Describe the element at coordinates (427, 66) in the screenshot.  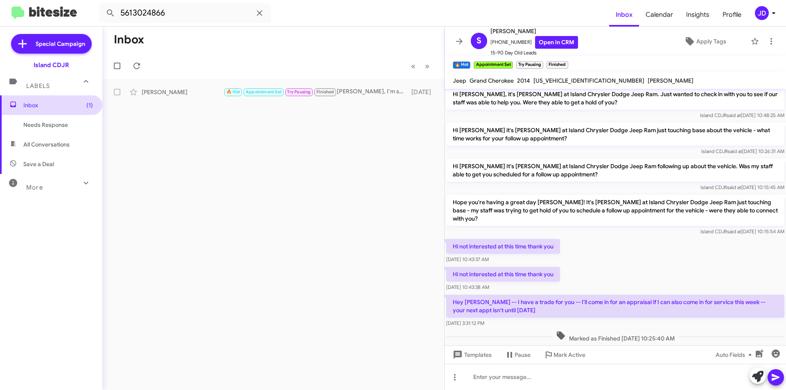
I see `button: Next` at that location.